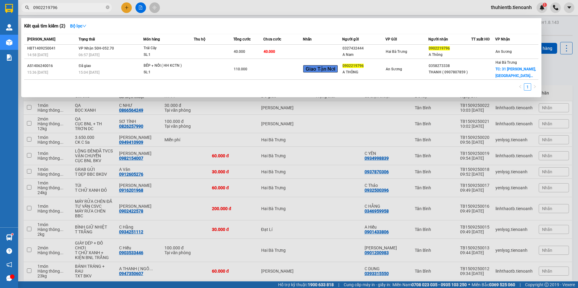 The image size is (578, 288). What do you see at coordinates (520, 87) in the screenshot?
I see `span: left` at bounding box center [520, 87].